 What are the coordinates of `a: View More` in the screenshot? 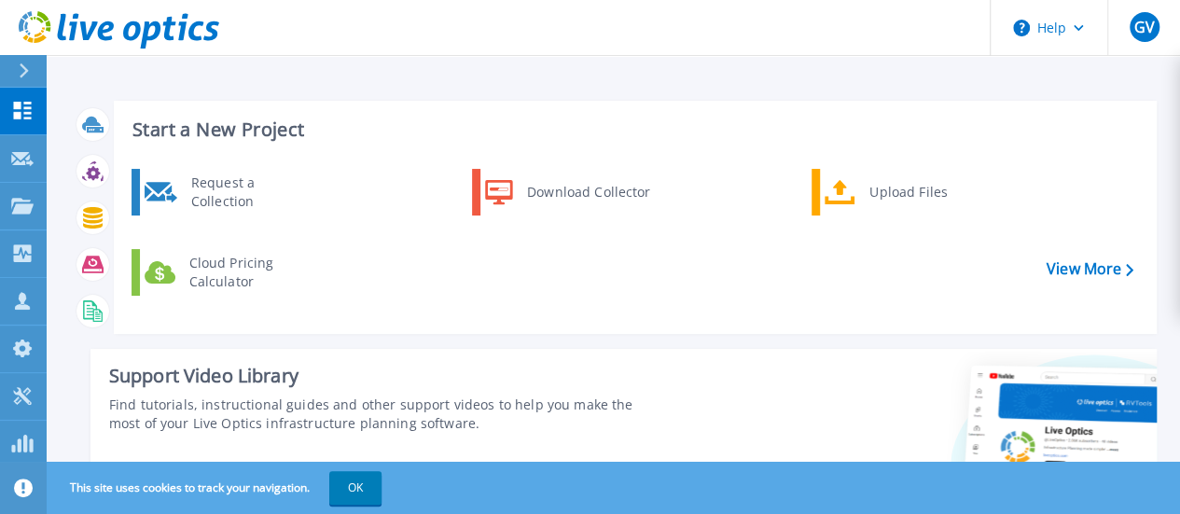 It's located at (1089, 269).